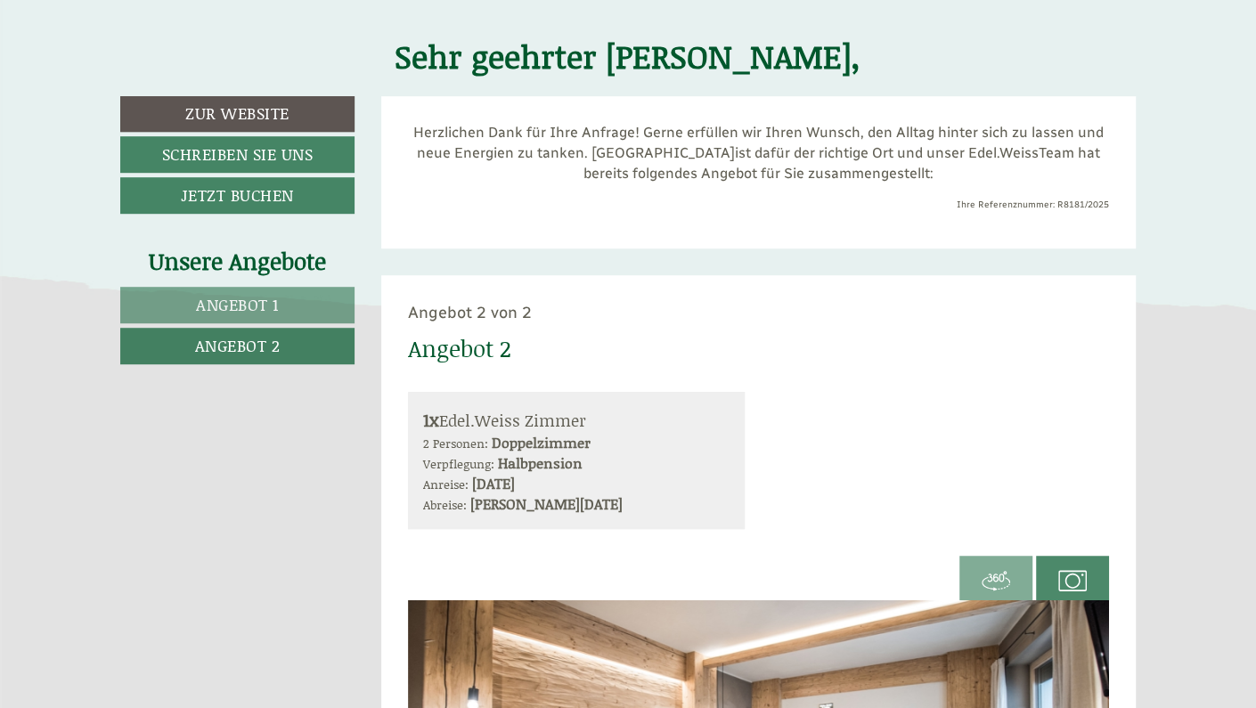 The width and height of the screenshot is (1256, 708). I want to click on b: Halbpension, so click(540, 462).